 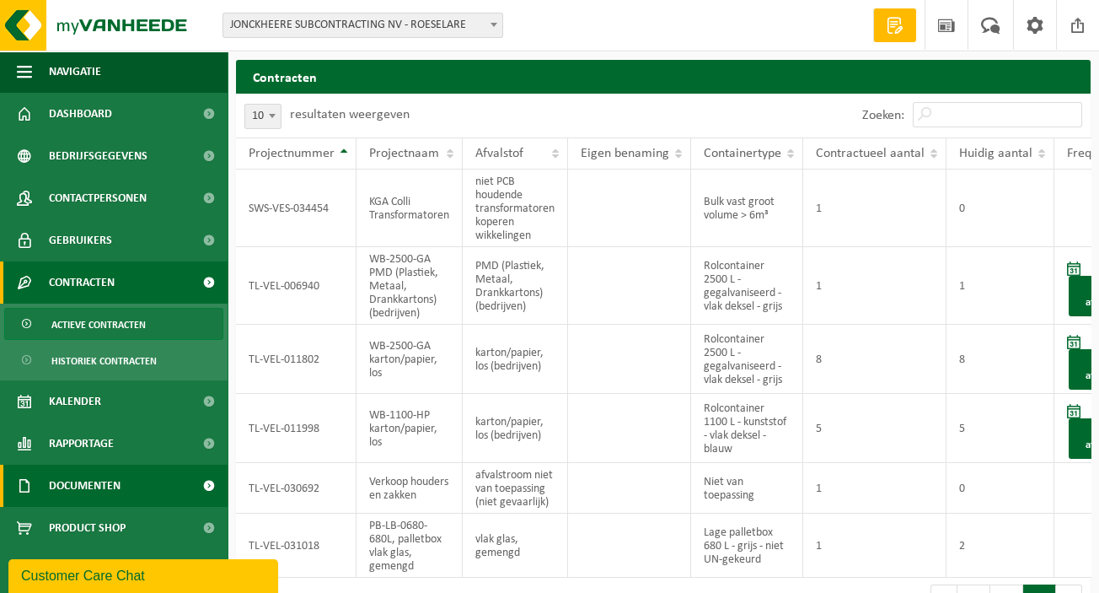 I want to click on td: SWS-VES-034454, so click(x=296, y=208).